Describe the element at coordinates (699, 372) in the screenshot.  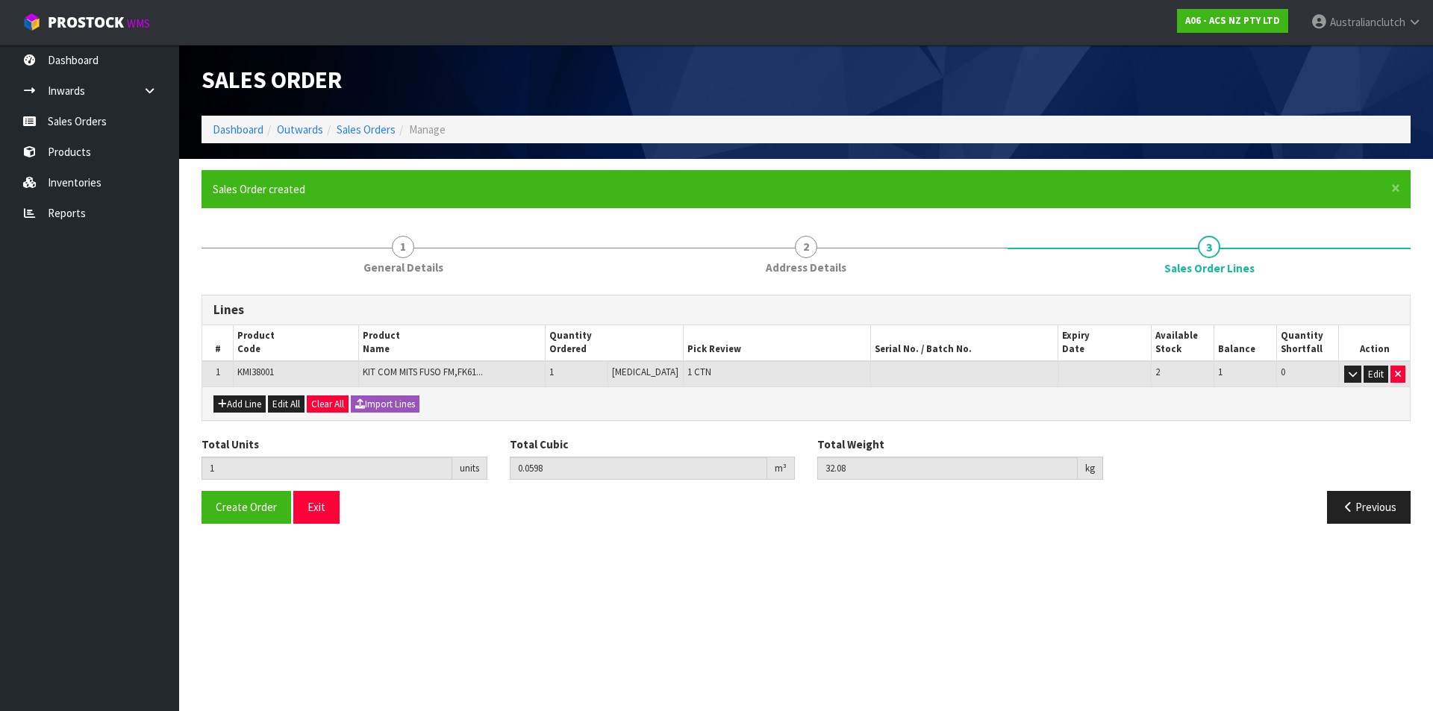
I see `span: 1 CTN` at that location.